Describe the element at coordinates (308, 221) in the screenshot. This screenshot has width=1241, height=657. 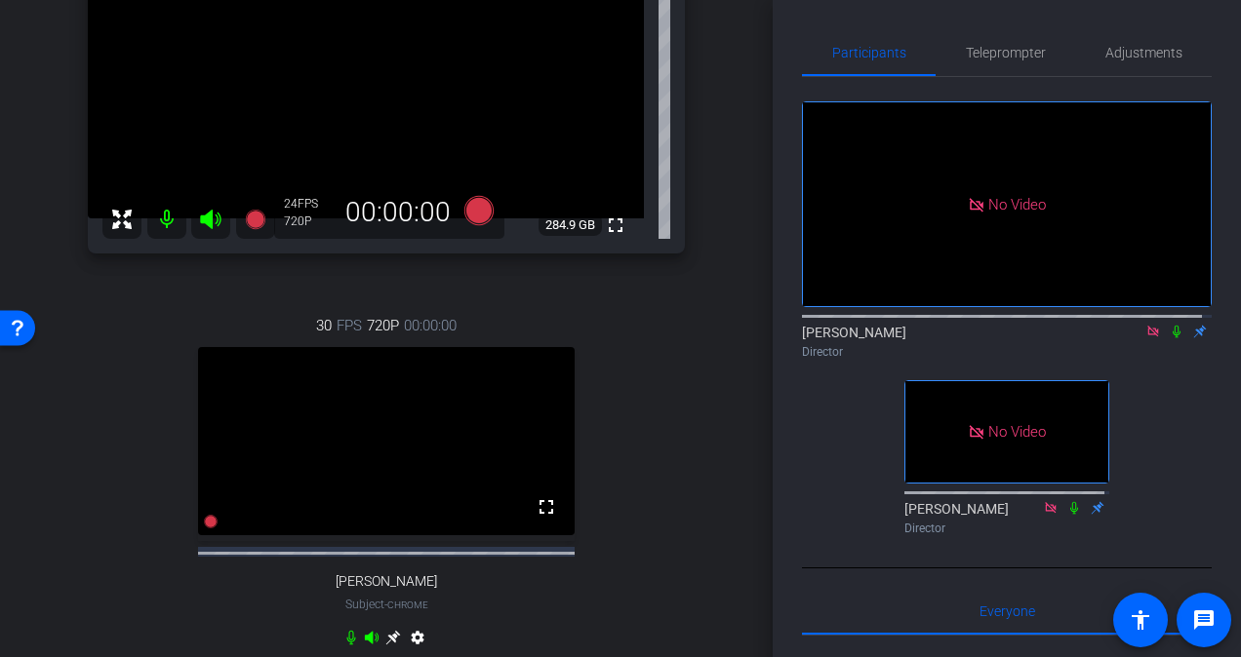
I see `div: 720P` at that location.